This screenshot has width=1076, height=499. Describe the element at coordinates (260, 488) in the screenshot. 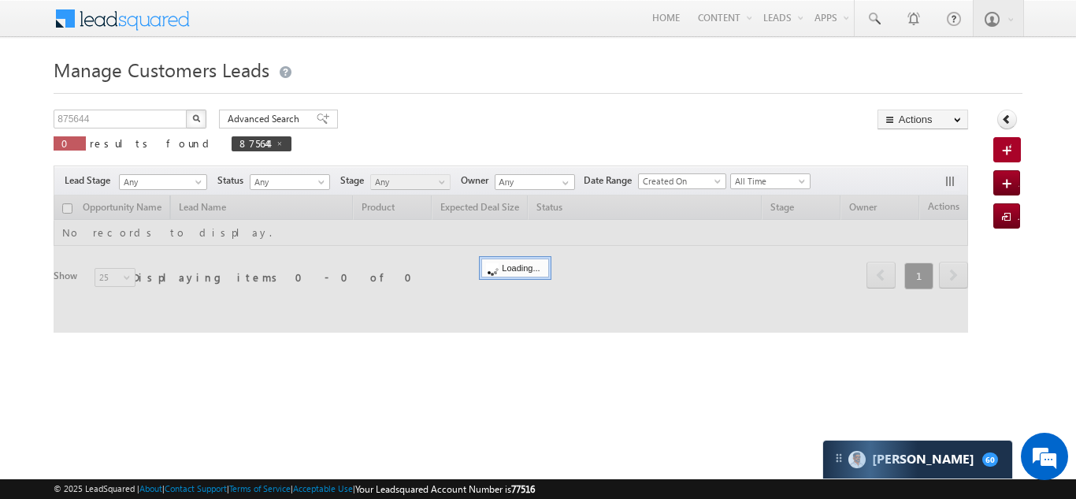

I see `a: Terms of Service` at that location.